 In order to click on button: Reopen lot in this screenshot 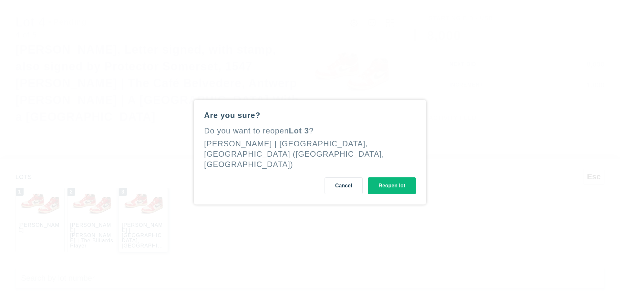, I will do `click(392, 186)`.